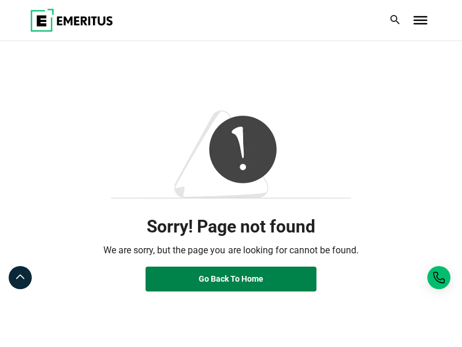 The height and width of the screenshot is (347, 462). Describe the element at coordinates (421, 20) in the screenshot. I see `button: Toggle Menu` at that location.